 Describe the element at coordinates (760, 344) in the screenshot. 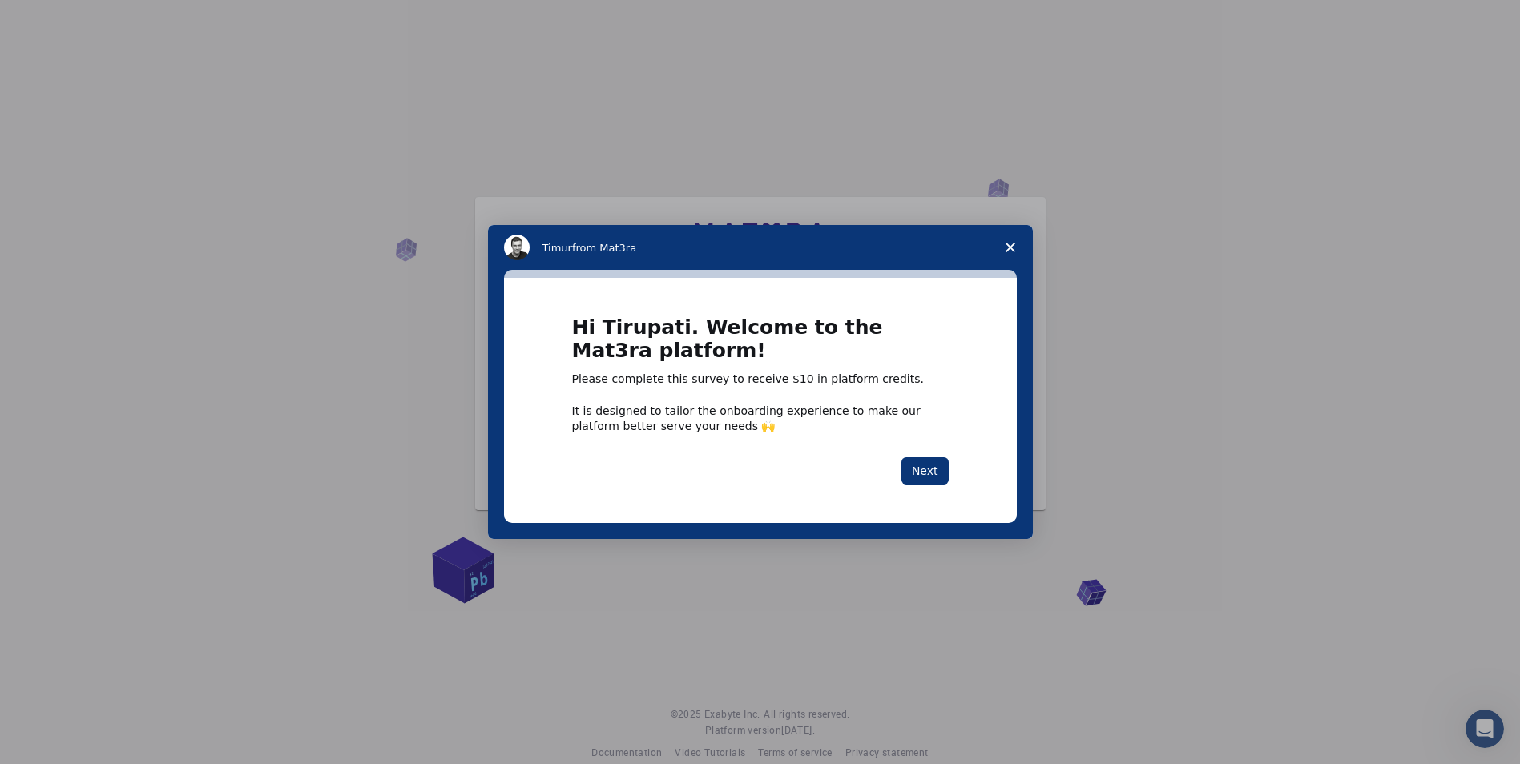

I see `h1: Hi Tirupati. Welcome to the Mat3ra platform!` at that location.